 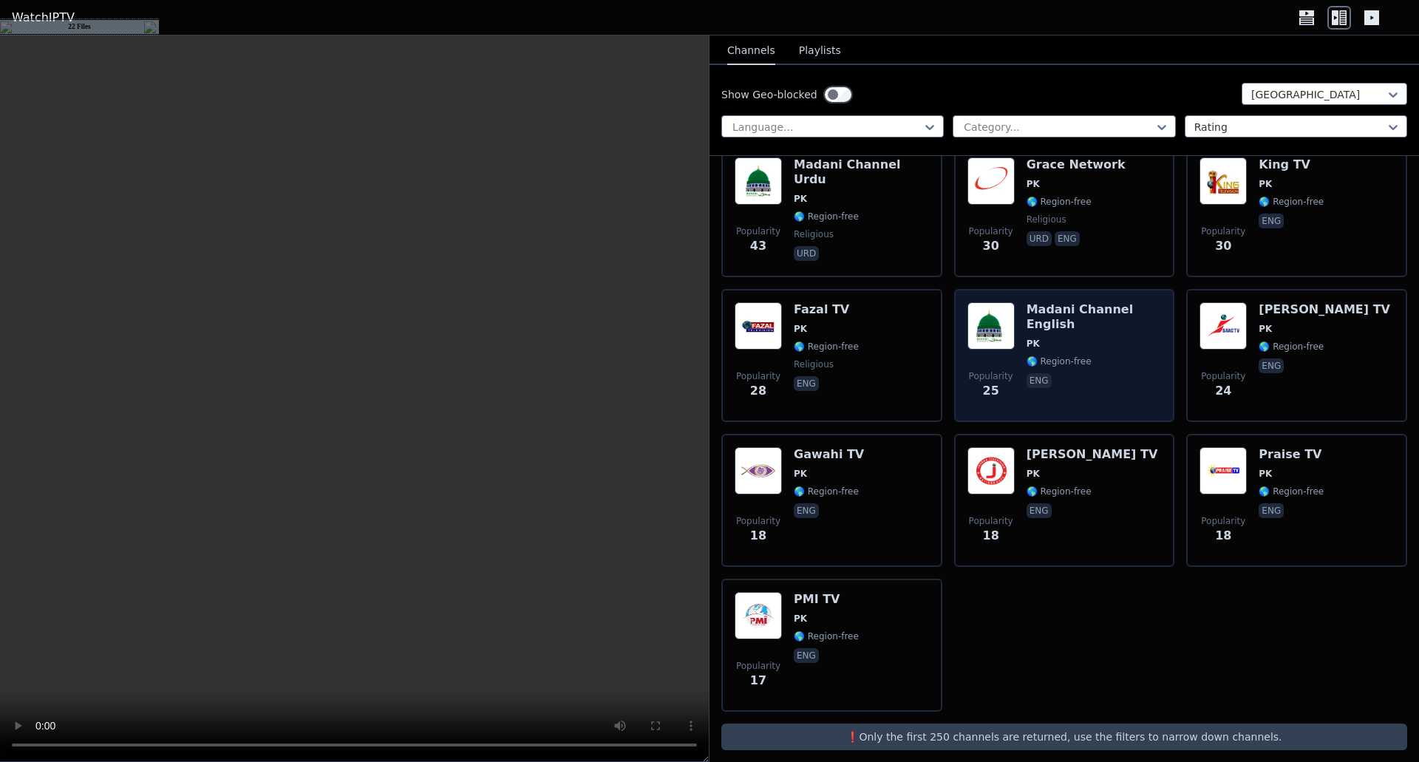 What do you see at coordinates (1291, 165) in the screenshot?
I see `h6: King TV` at bounding box center [1291, 165].